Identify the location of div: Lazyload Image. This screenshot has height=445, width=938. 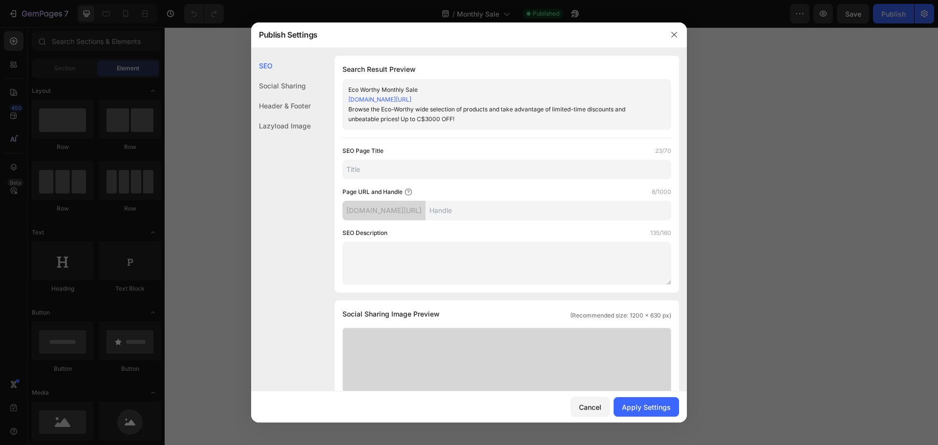
(281, 126).